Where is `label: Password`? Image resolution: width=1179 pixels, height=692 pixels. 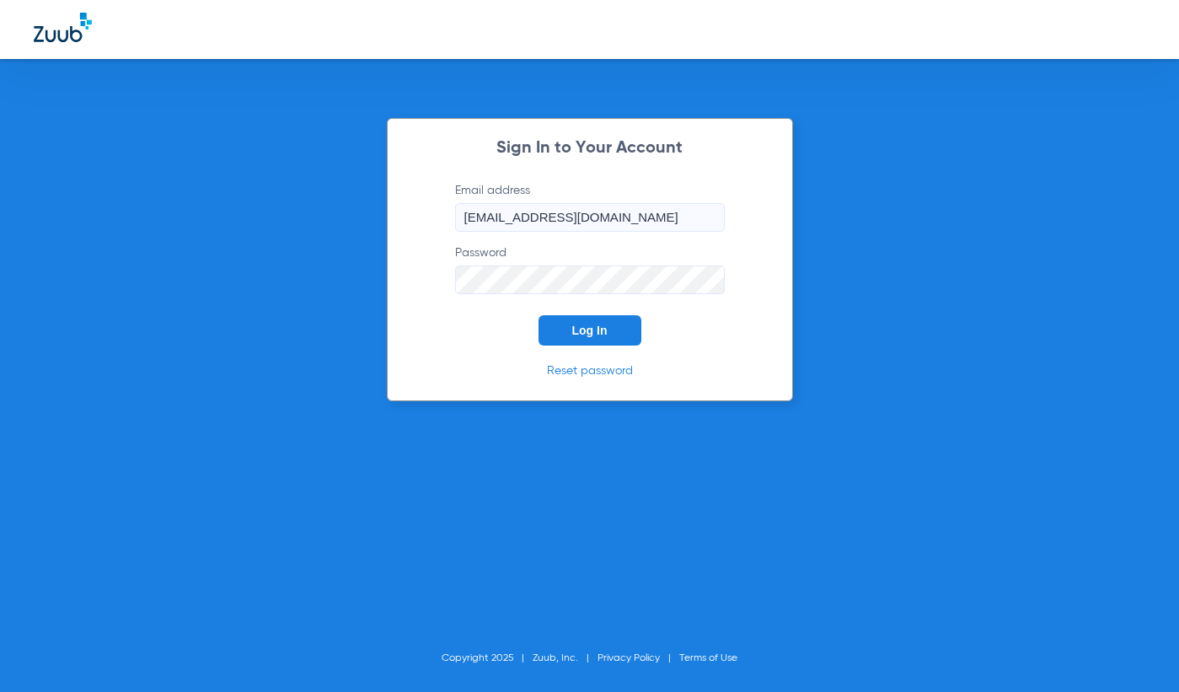
label: Password is located at coordinates (590, 269).